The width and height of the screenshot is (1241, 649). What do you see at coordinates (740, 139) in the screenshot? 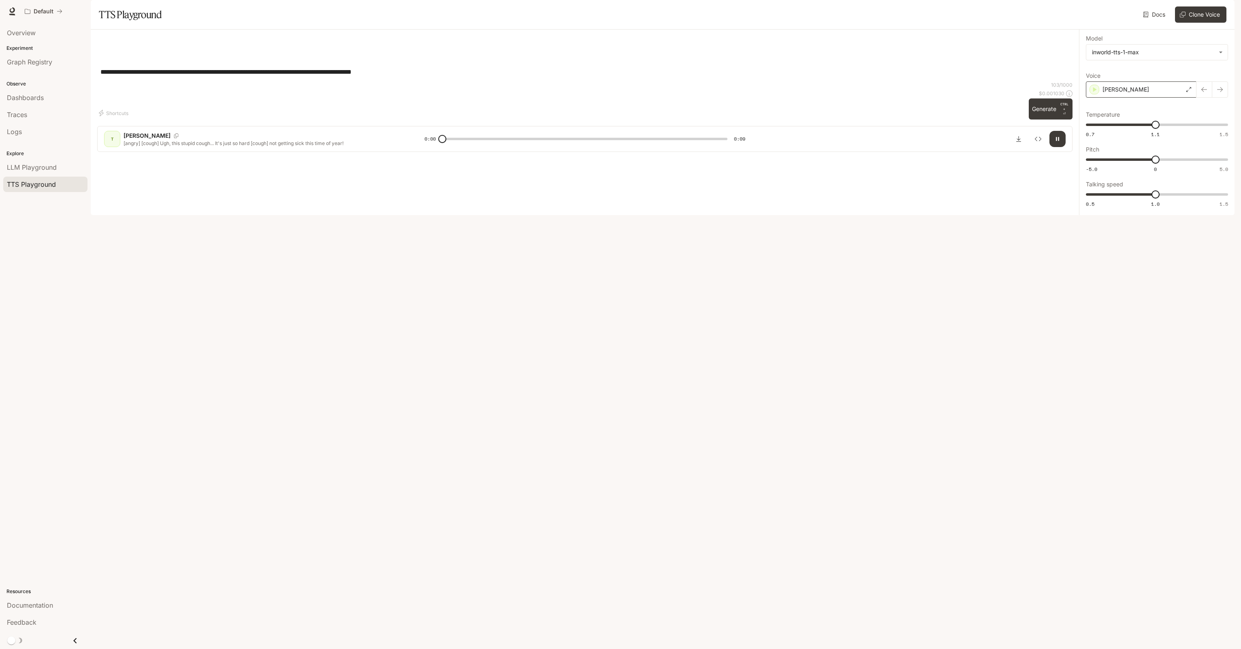
I see `span: 0:09` at bounding box center [740, 139].